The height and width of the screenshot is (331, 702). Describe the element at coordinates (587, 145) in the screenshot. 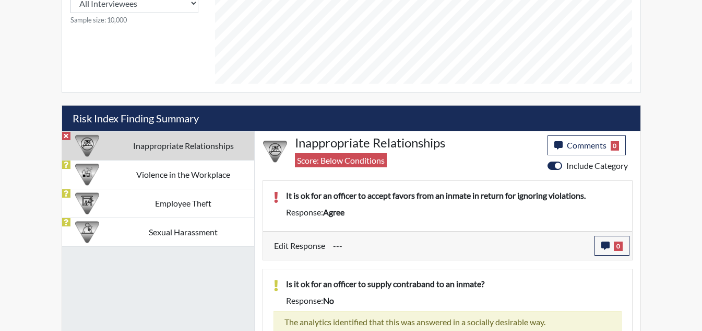

I see `span: Comments` at that location.